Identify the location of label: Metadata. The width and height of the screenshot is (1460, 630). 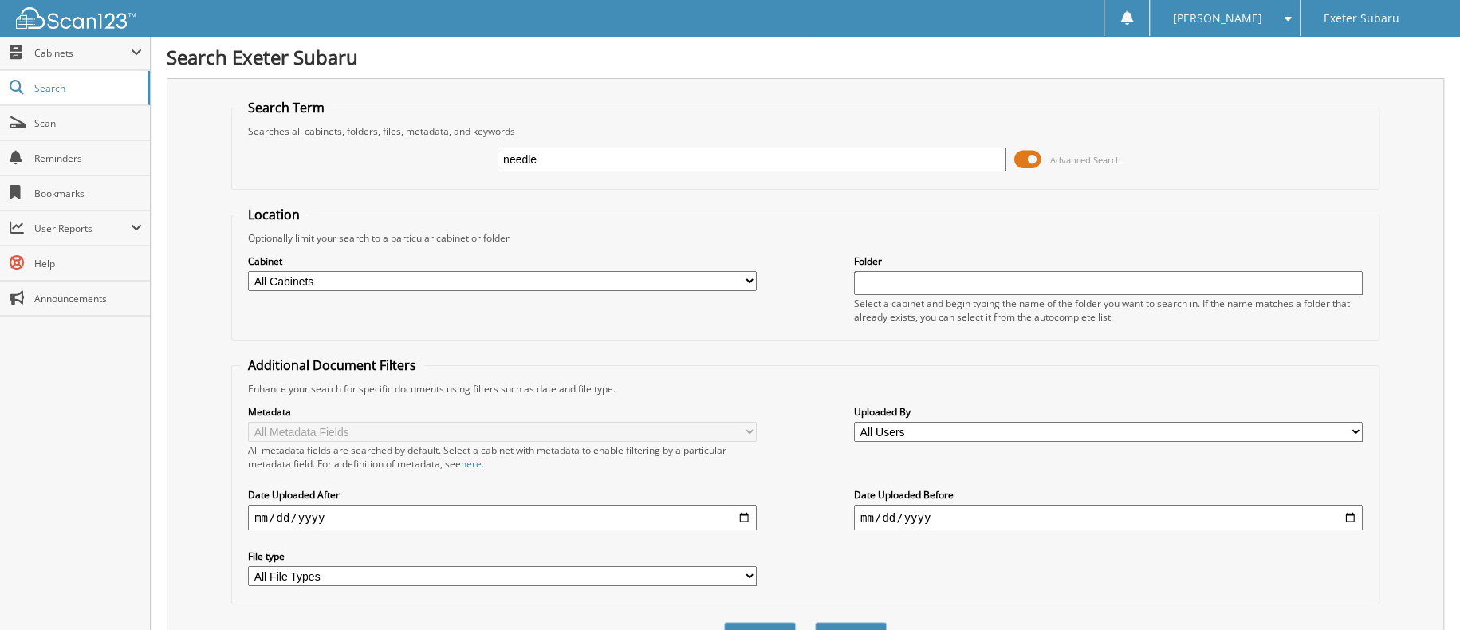
(502, 411).